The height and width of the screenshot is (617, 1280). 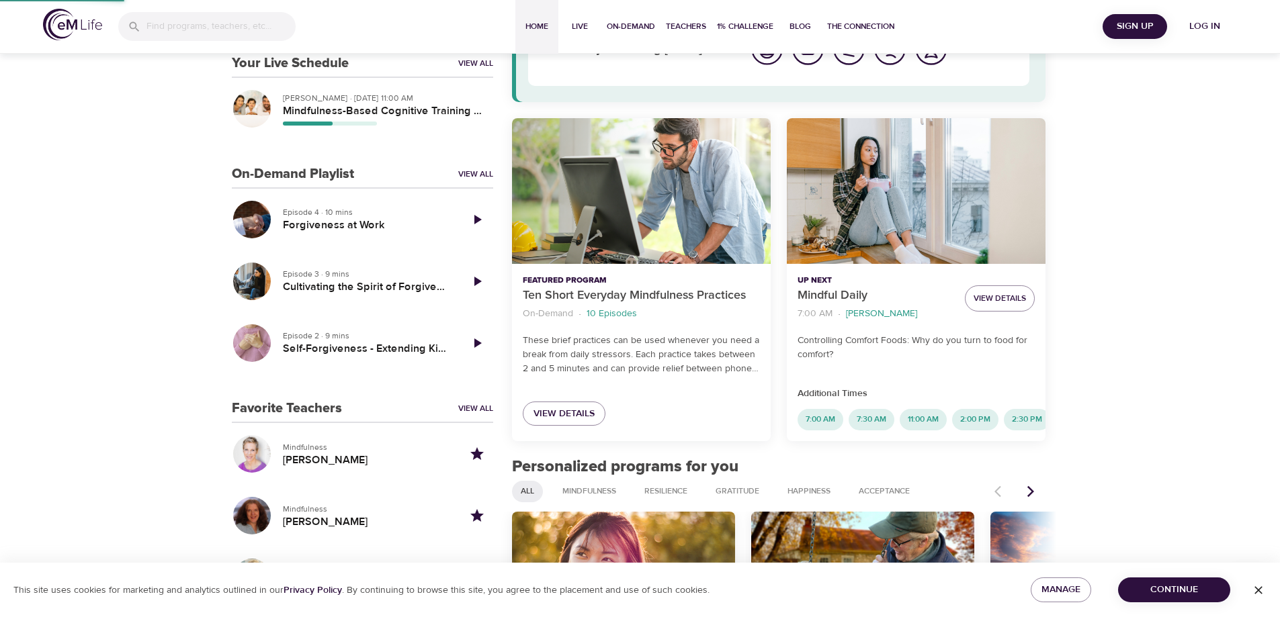 I want to click on span: Live, so click(x=580, y=26).